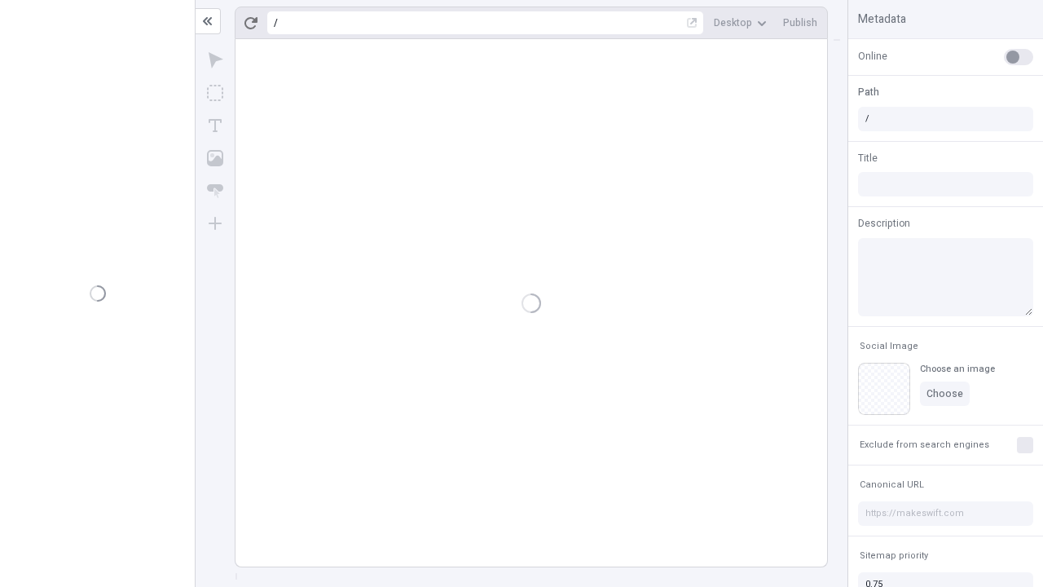 The image size is (1043, 587). What do you see at coordinates (215, 93) in the screenshot?
I see `button: Box` at bounding box center [215, 93].